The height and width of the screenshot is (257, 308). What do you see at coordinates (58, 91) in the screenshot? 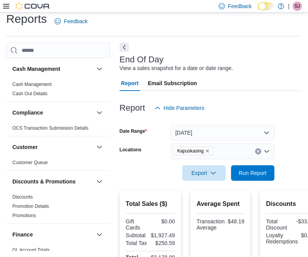
I see `div: Cash Management` at bounding box center [58, 91].